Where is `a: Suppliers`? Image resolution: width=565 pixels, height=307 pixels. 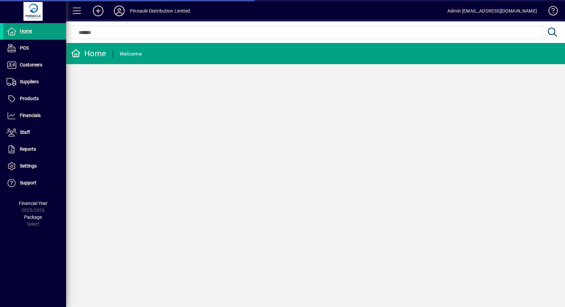
a: Suppliers is located at coordinates (35, 82).